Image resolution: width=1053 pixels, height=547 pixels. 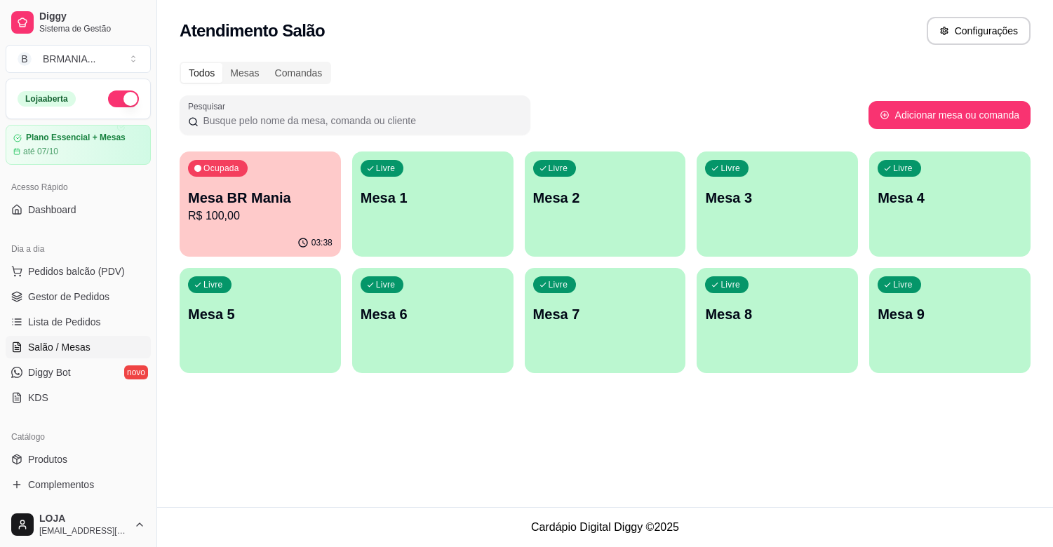 What do you see at coordinates (777, 321) in the screenshot?
I see `button: LivreMesa 8` at bounding box center [777, 321].